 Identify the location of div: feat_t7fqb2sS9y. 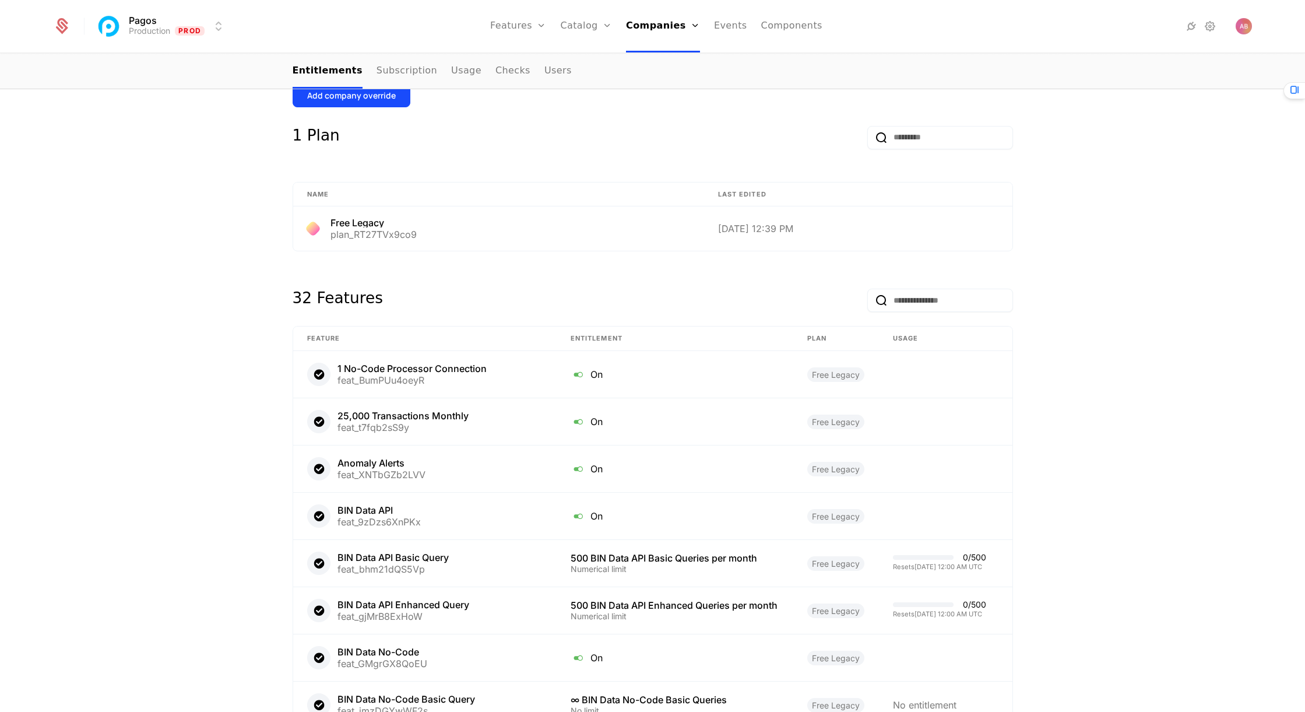
(403, 427).